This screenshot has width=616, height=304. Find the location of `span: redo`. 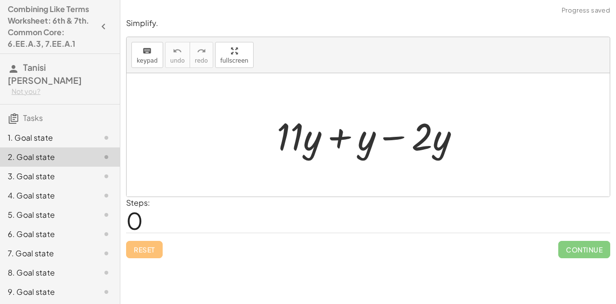

span: redo is located at coordinates (201, 61).